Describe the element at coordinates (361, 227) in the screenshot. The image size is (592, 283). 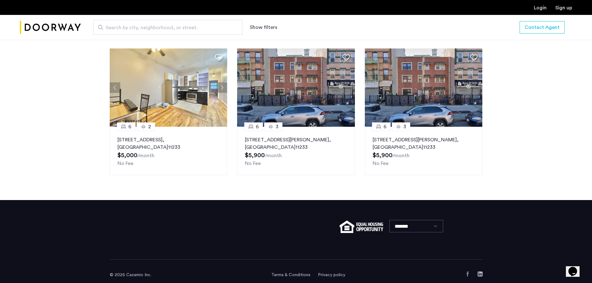
I see `img: equal-housing.png` at that location.